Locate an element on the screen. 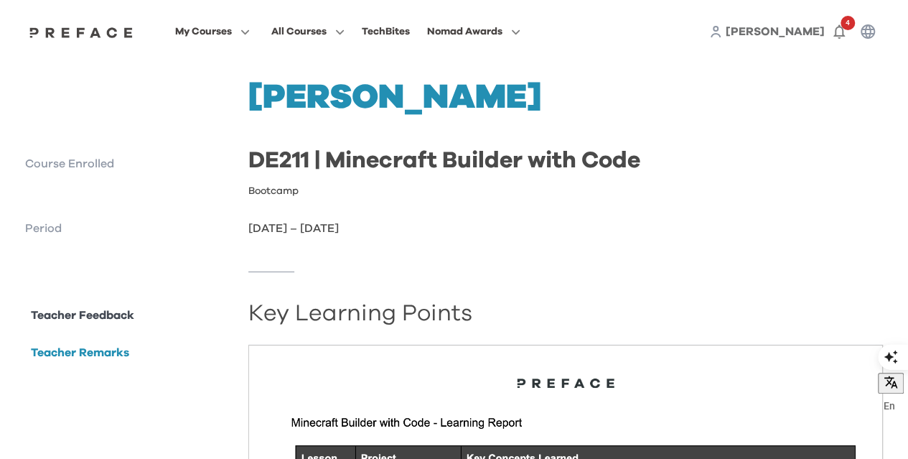  p: Teacher Remarks is located at coordinates (80, 352).